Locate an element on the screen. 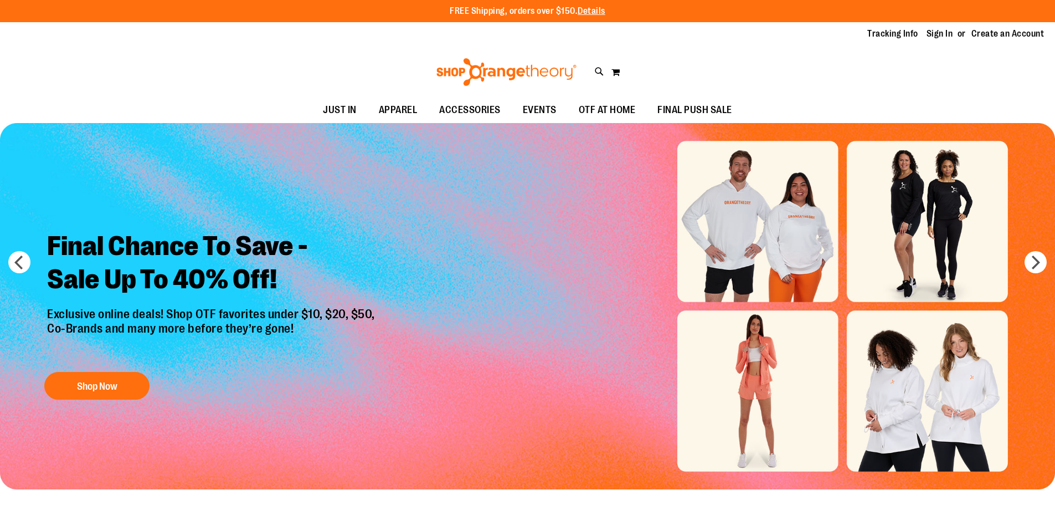  button: Shop Now is located at coordinates (97, 386).